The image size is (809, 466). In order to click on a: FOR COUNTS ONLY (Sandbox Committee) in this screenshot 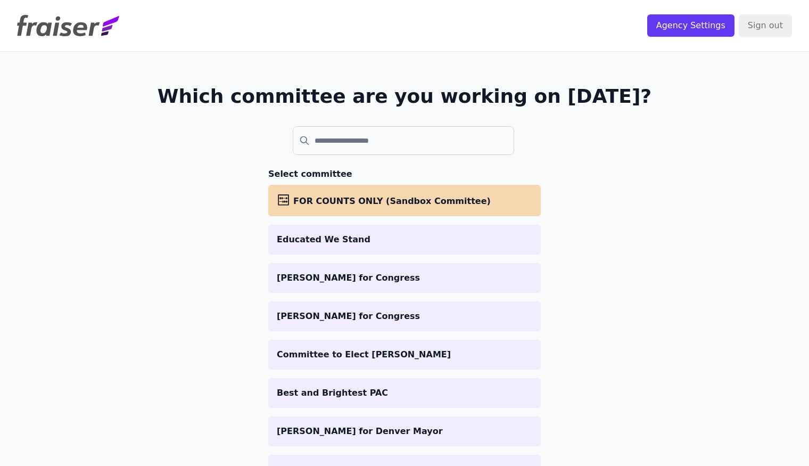, I will do `click(404, 200)`.